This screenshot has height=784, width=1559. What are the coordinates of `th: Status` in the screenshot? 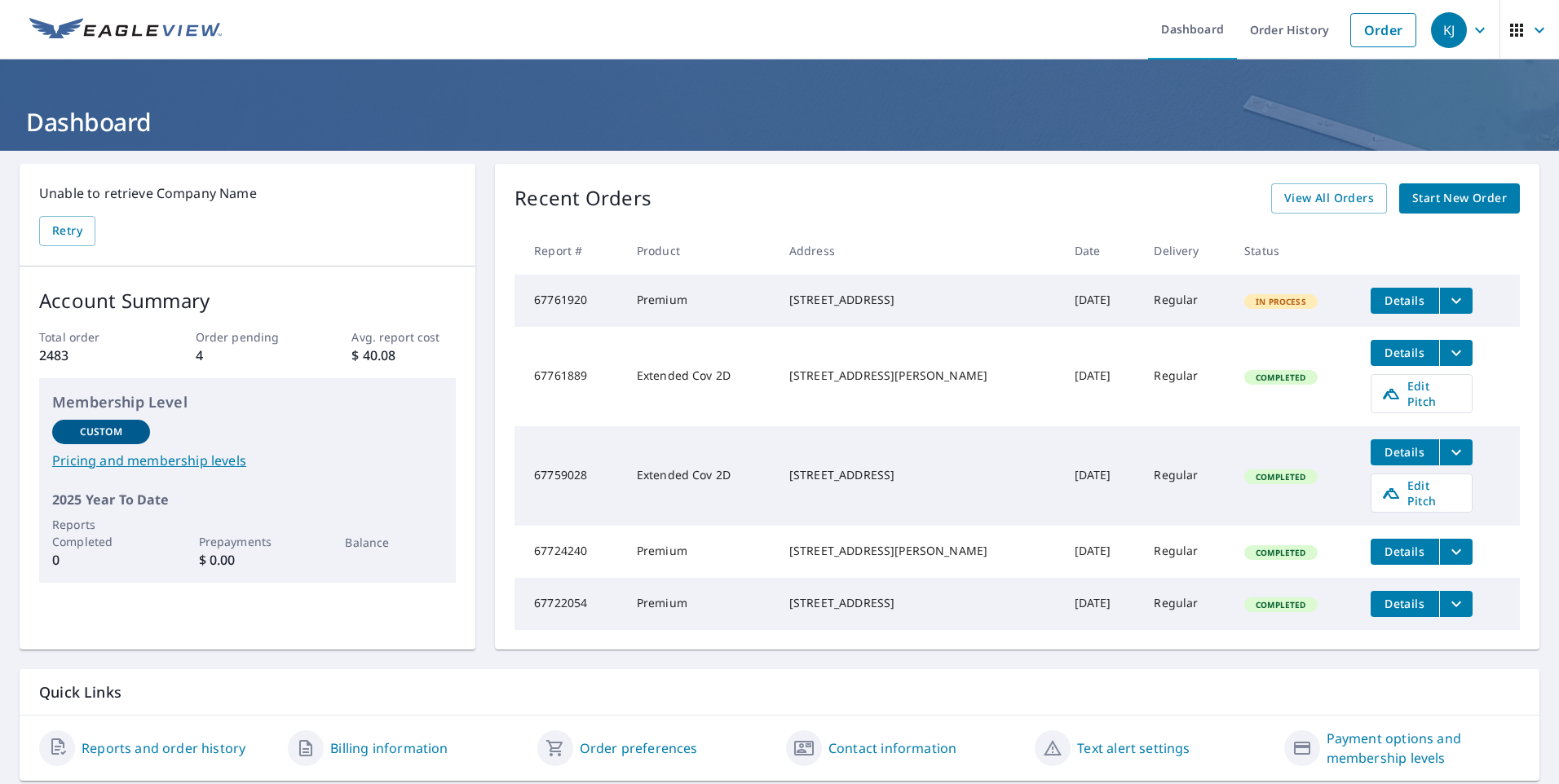 It's located at (1294, 250).